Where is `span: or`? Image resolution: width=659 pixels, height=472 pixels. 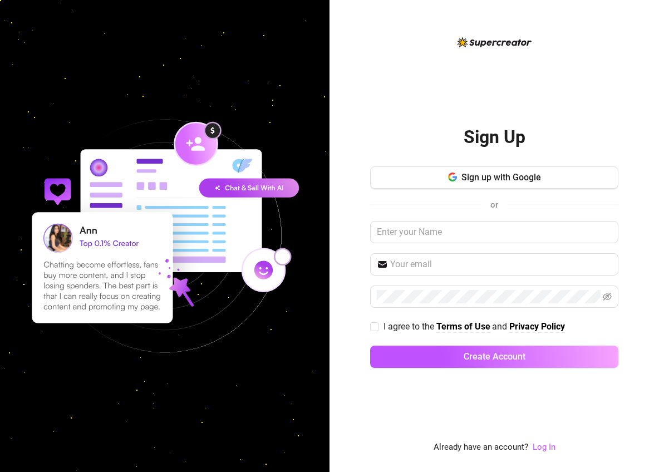 span: or is located at coordinates (494, 205).